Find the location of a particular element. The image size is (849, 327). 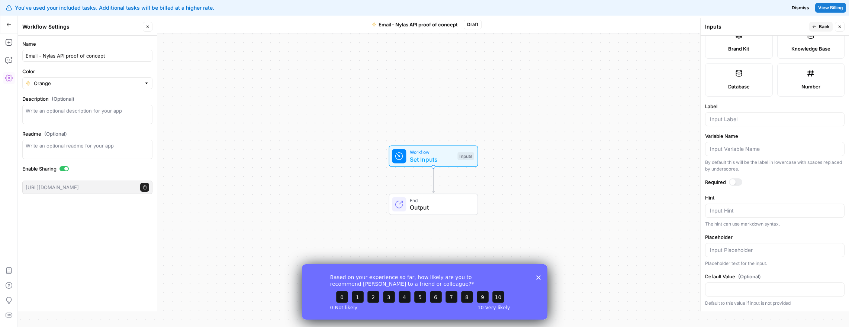

button: 5 is located at coordinates (118, 33).